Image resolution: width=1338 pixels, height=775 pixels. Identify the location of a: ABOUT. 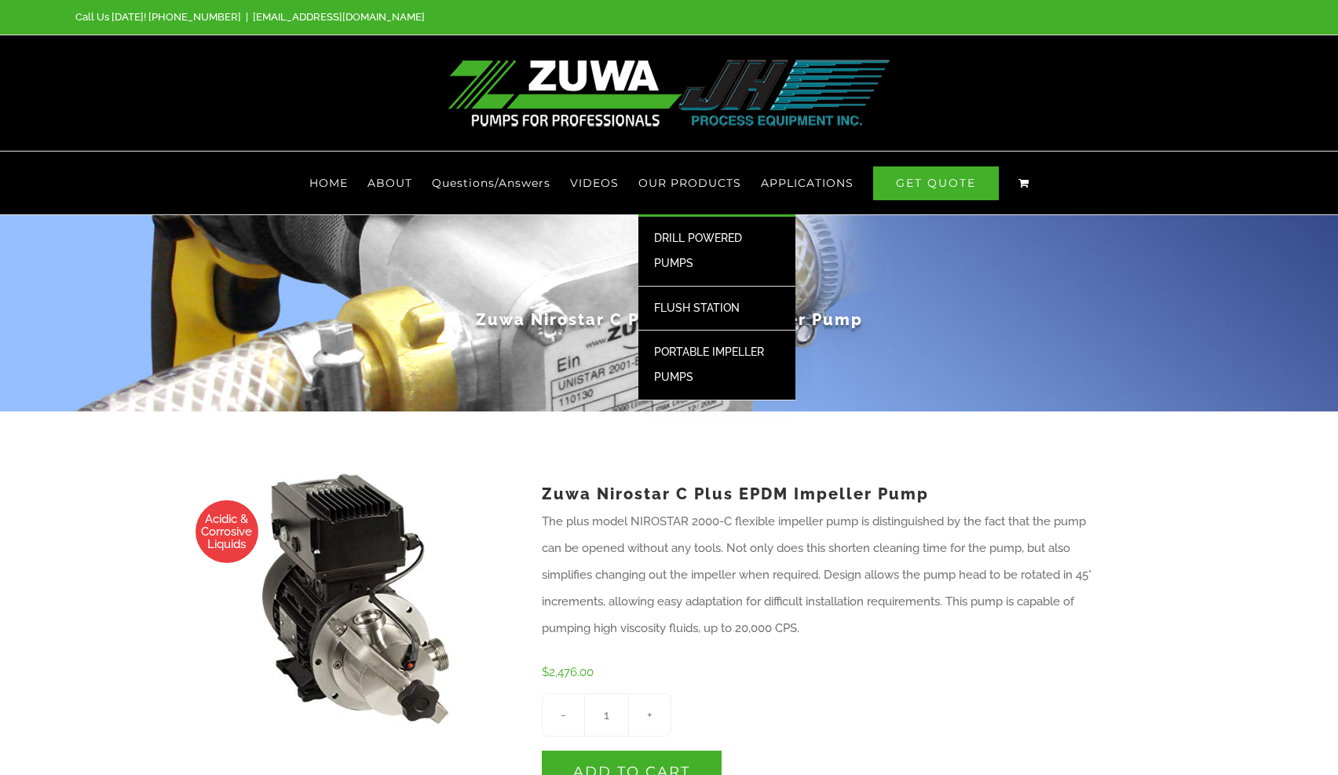
(390, 183).